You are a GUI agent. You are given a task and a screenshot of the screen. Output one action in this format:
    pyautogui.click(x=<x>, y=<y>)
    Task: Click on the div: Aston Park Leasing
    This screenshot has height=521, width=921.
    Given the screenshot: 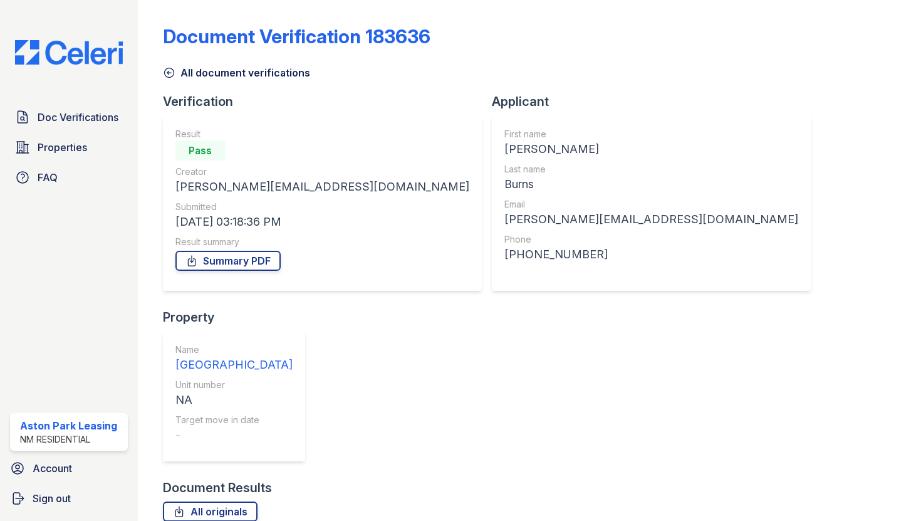 What is the action you would take?
    pyautogui.click(x=68, y=425)
    